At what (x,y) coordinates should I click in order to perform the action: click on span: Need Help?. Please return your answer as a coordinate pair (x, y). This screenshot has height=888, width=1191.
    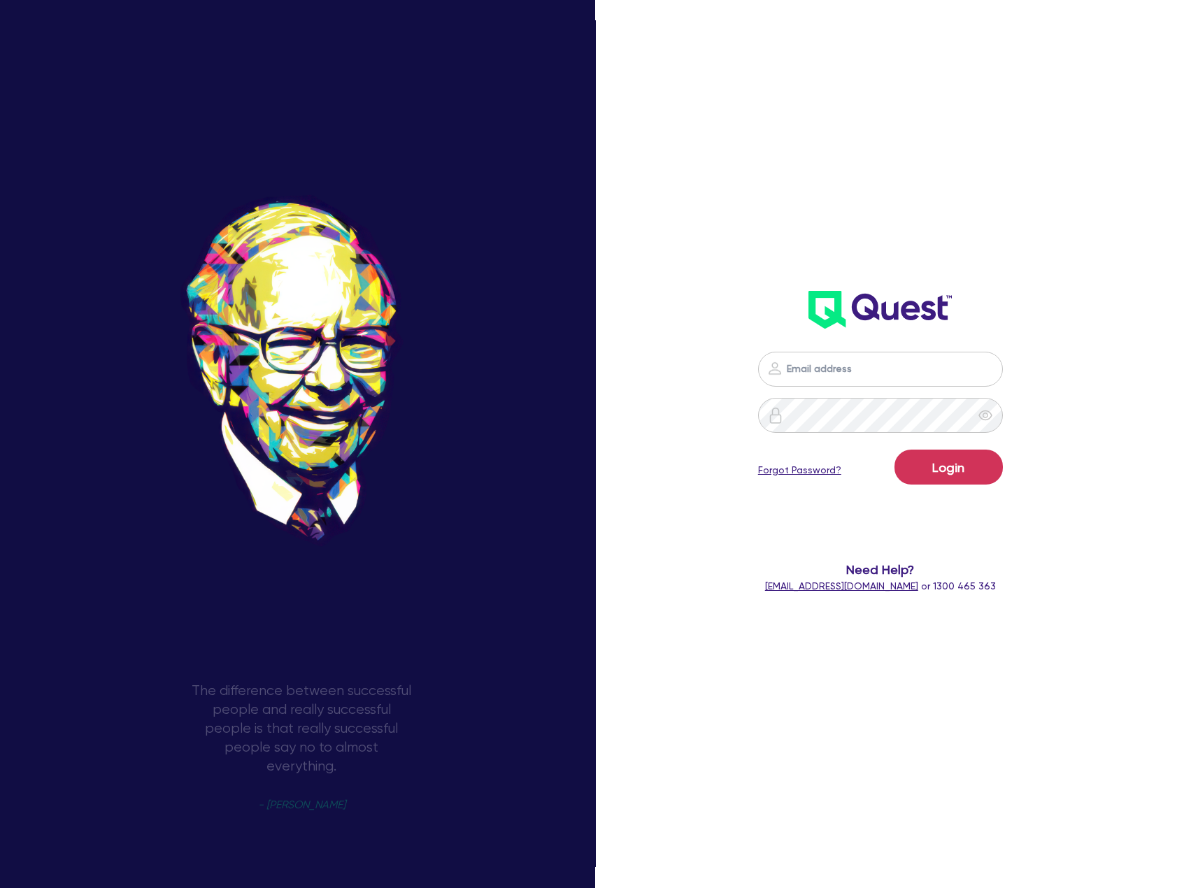
    Looking at the image, I should click on (880, 569).